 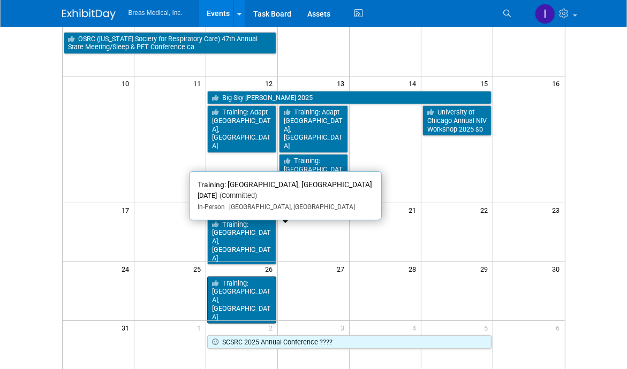 I want to click on span: 31, so click(x=127, y=328).